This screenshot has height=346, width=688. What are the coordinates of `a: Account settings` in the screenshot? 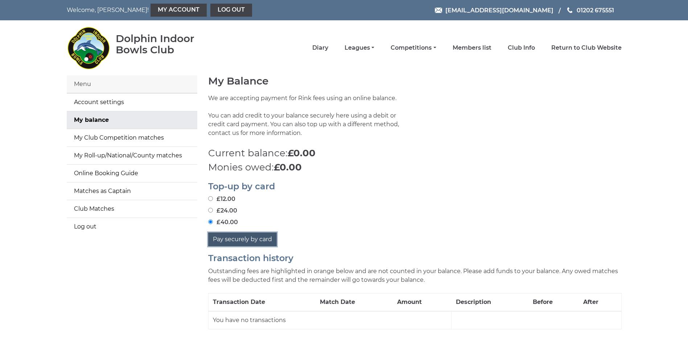 It's located at (132, 102).